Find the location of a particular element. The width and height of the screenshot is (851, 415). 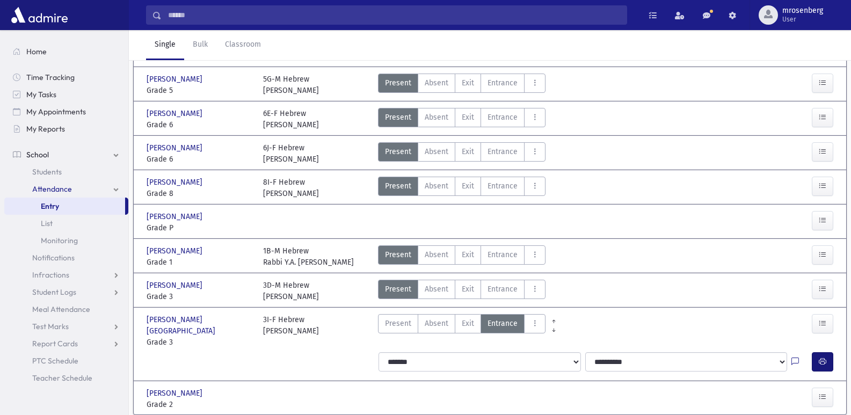

span: My Tasks is located at coordinates (41, 95).